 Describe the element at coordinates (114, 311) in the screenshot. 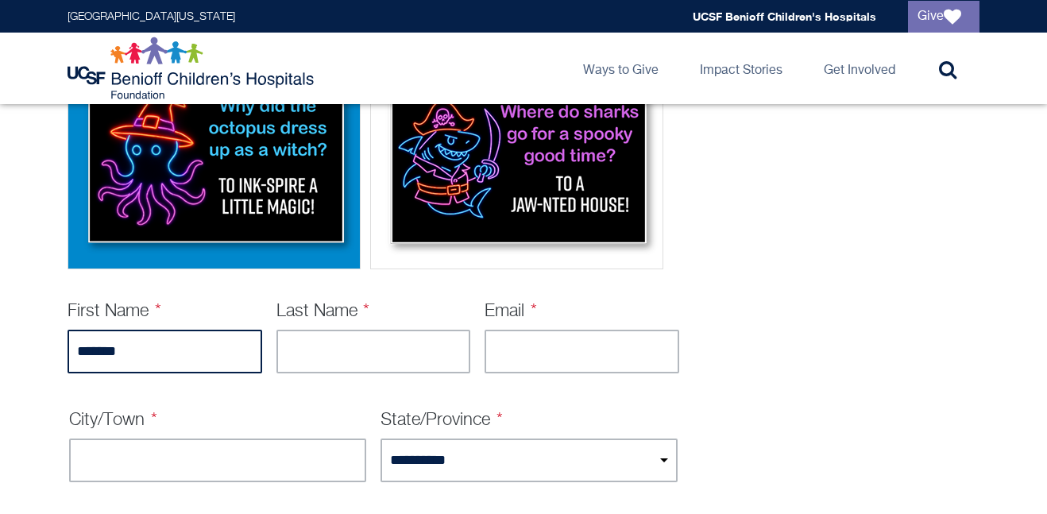

I see `label: First Name` at that location.